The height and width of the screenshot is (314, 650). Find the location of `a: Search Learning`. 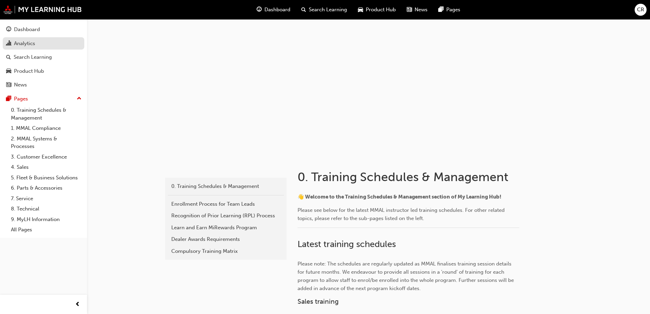

a: Search Learning is located at coordinates (43, 57).